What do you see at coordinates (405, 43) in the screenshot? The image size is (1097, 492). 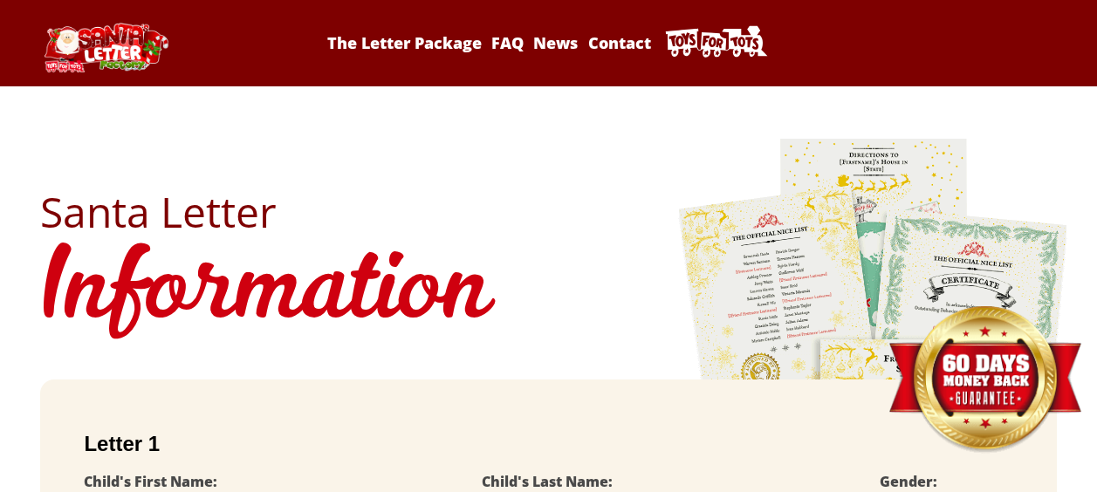 I see `a: The Letter Package` at bounding box center [405, 43].